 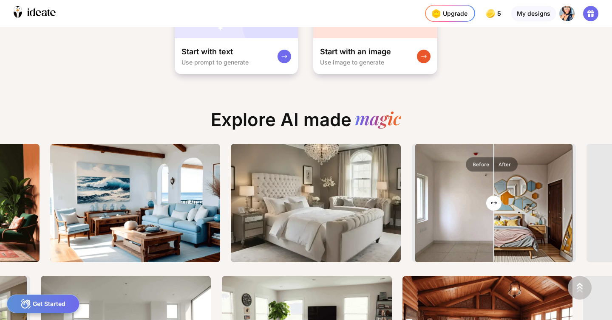 What do you see at coordinates (436, 14) in the screenshot?
I see `img: upgrade-nav-btn-icon.gif` at bounding box center [436, 14].